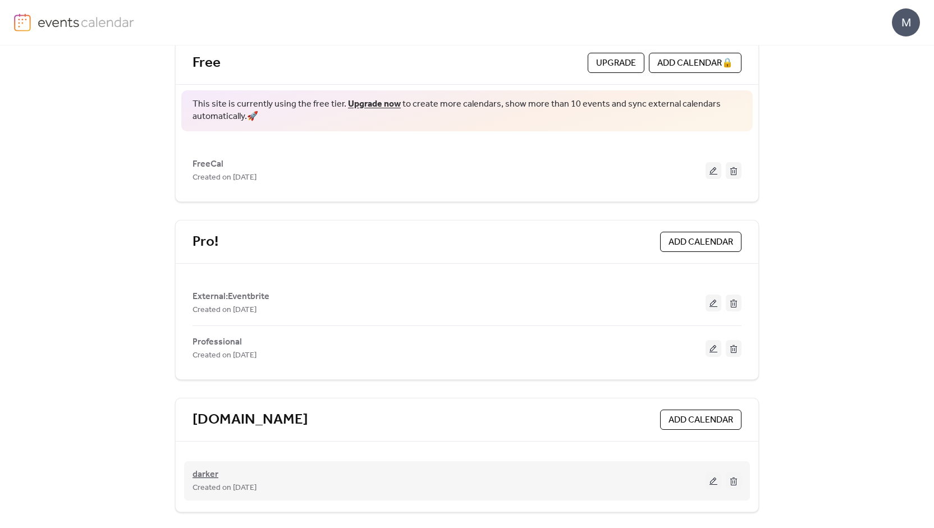 The height and width of the screenshot is (528, 934). What do you see at coordinates (906, 22) in the screenshot?
I see `div: M` at bounding box center [906, 22].